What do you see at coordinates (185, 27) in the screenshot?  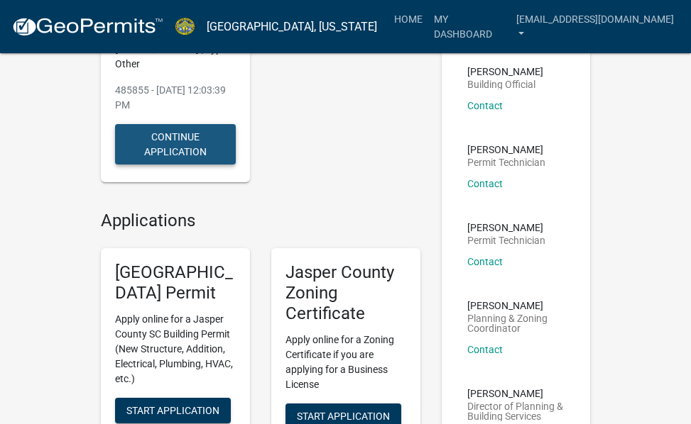 I see `img: Jasper County, South Carolina` at bounding box center [185, 27].